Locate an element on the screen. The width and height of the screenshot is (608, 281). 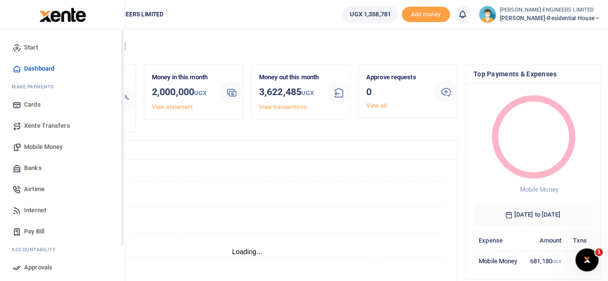
a: Cards is located at coordinates (62, 105).